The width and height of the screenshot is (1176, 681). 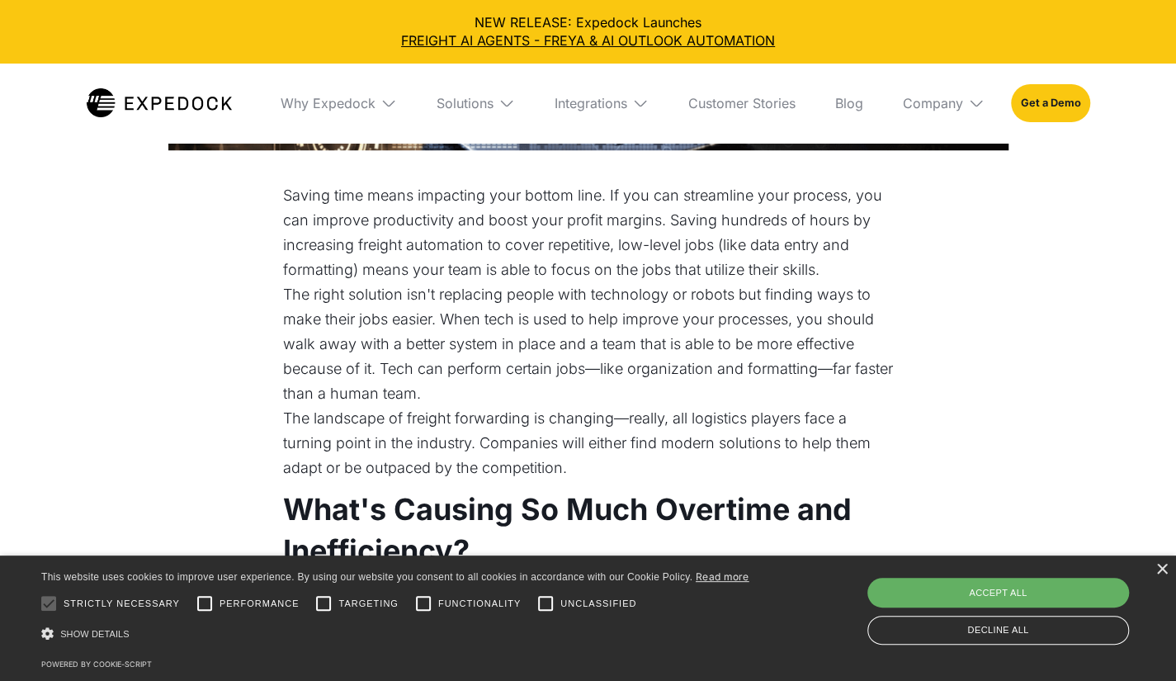 What do you see at coordinates (1161, 569) in the screenshot?
I see `div: Close` at bounding box center [1161, 569].